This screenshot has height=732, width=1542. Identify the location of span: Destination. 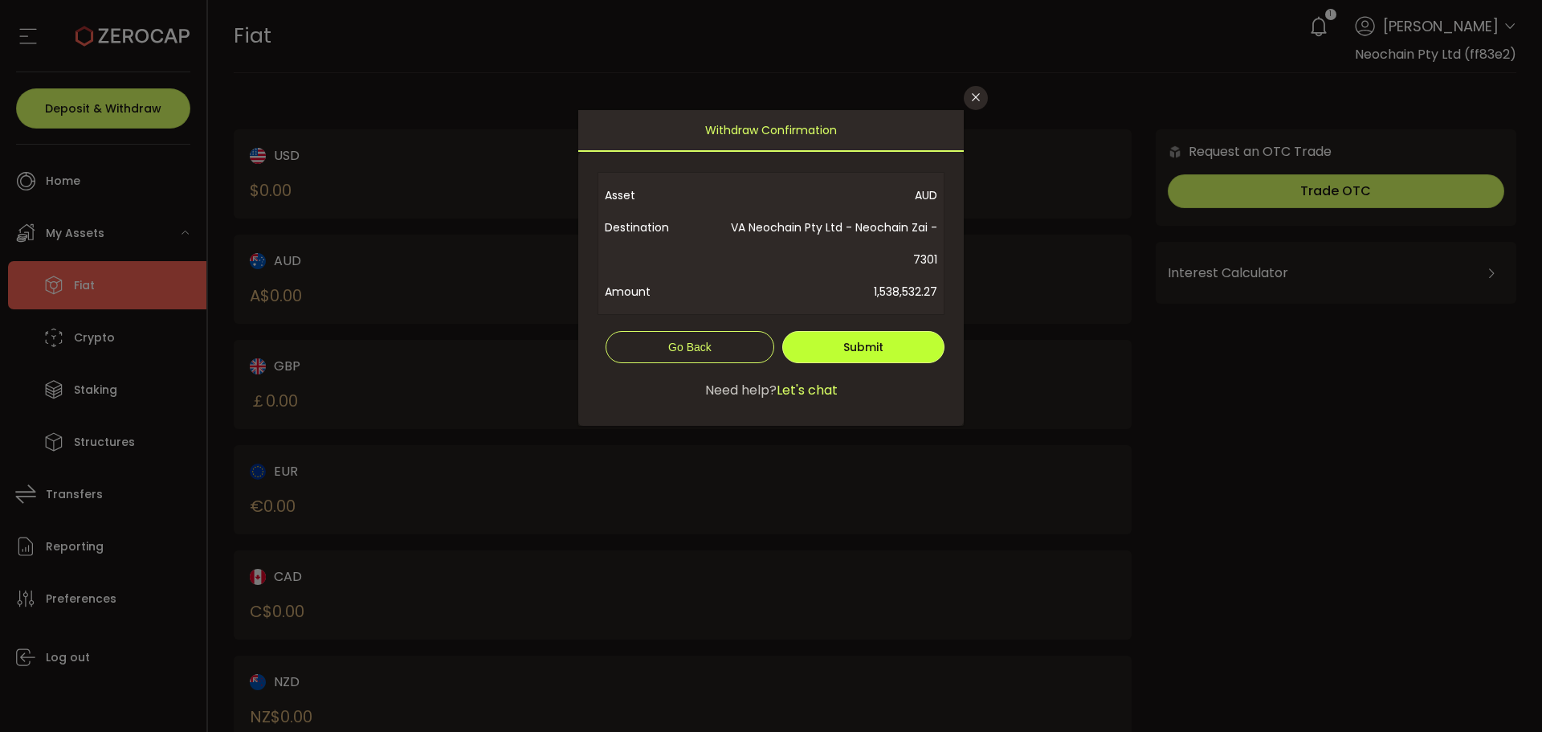
(655, 243).